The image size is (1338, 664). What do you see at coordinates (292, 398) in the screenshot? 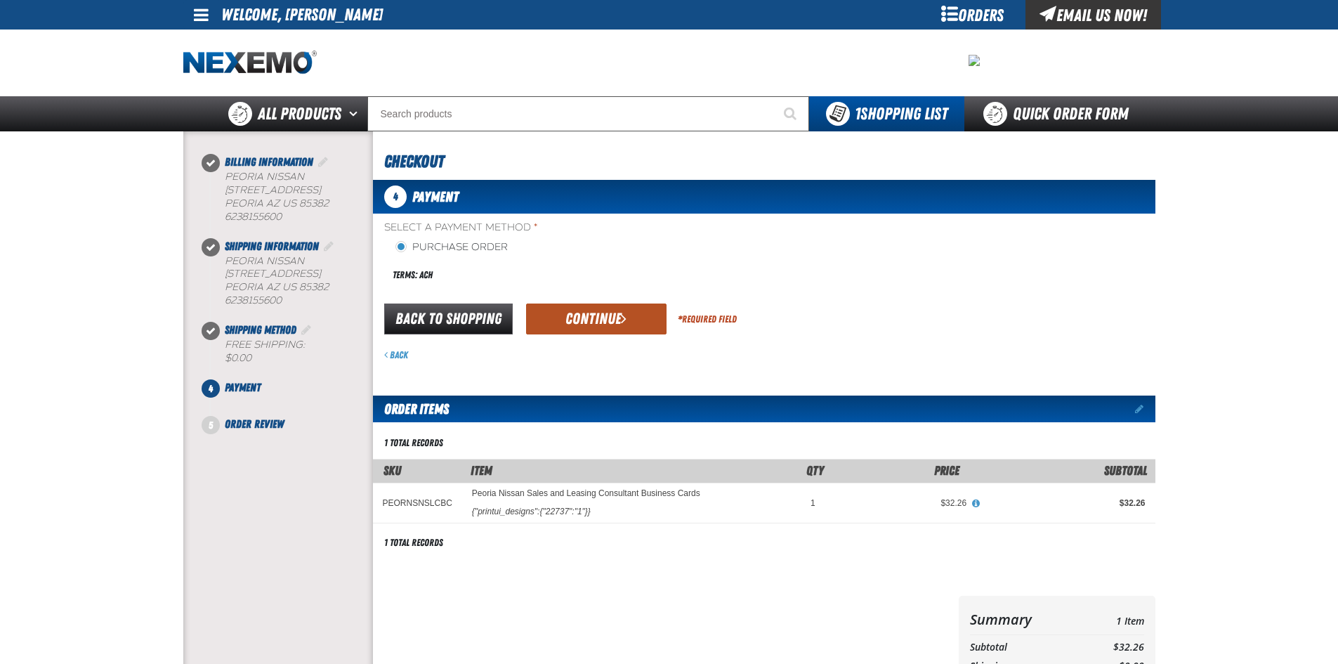
I see `li: Payment. Step 4 of 5. Not Completed` at bounding box center [292, 398].